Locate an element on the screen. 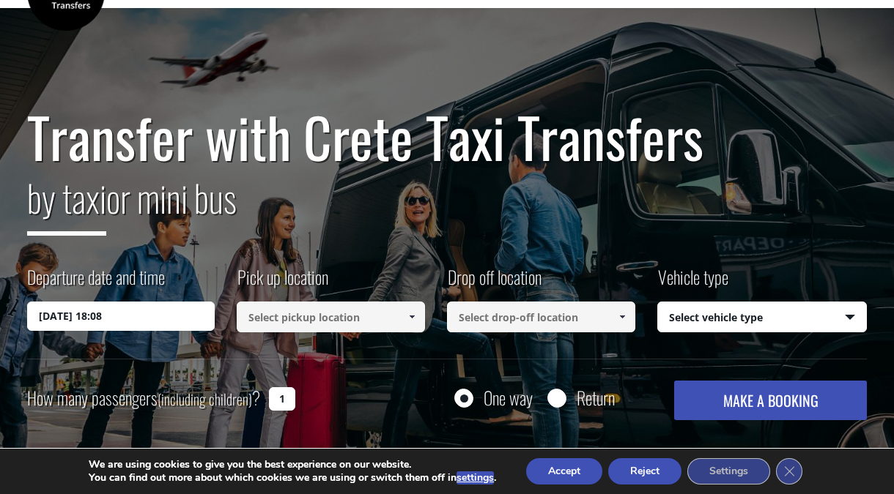 Image resolution: width=894 pixels, height=494 pixels. button: Settings is located at coordinates (728, 472).